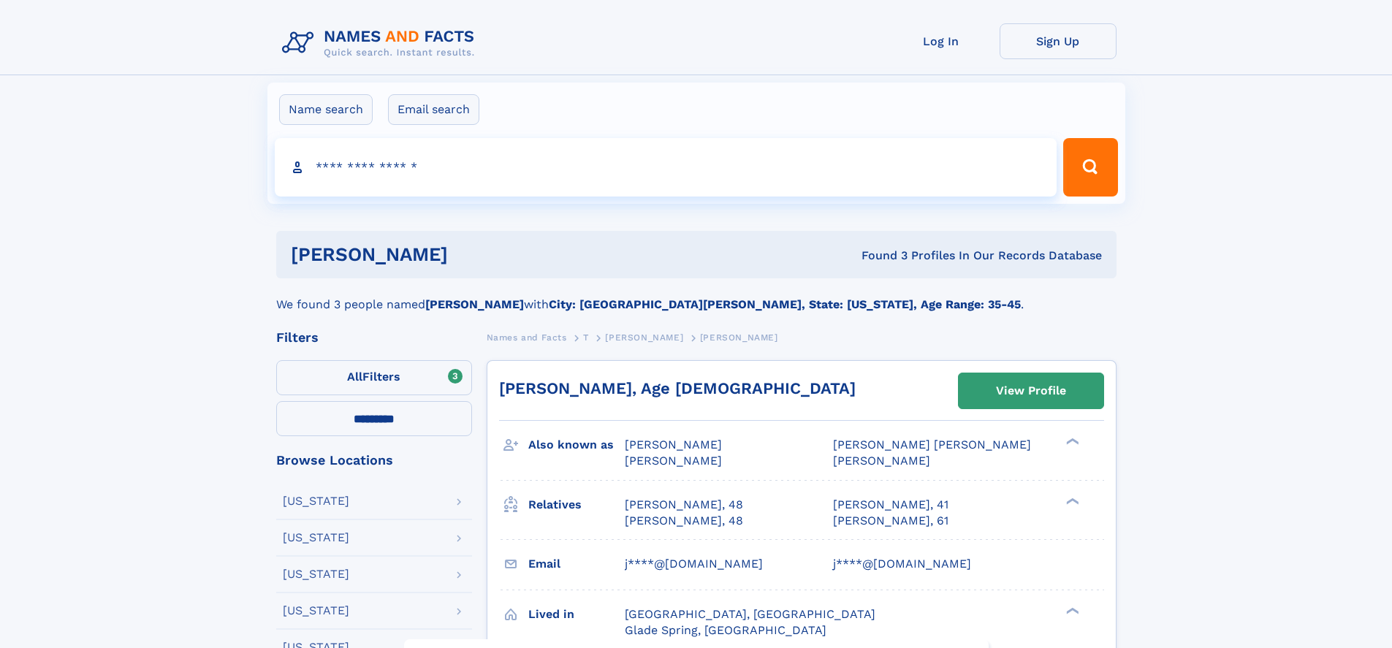 The width and height of the screenshot is (1392, 648). I want to click on h3: Email, so click(576, 564).